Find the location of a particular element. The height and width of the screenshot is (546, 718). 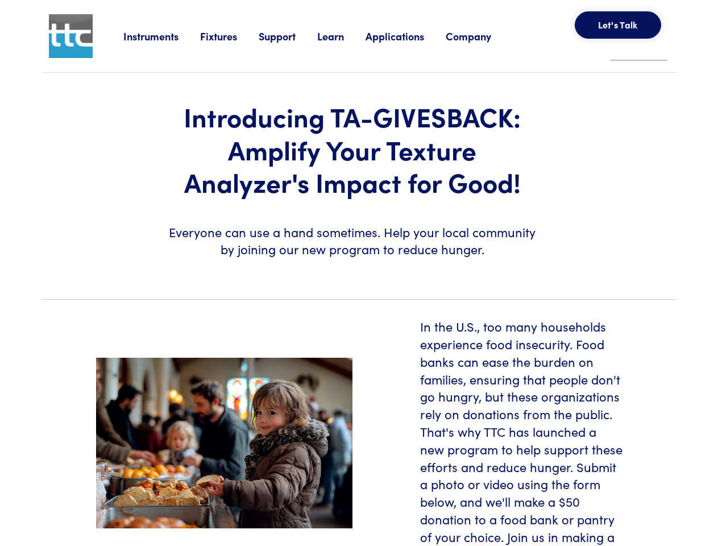

button: Let's Talk is located at coordinates (618, 25).